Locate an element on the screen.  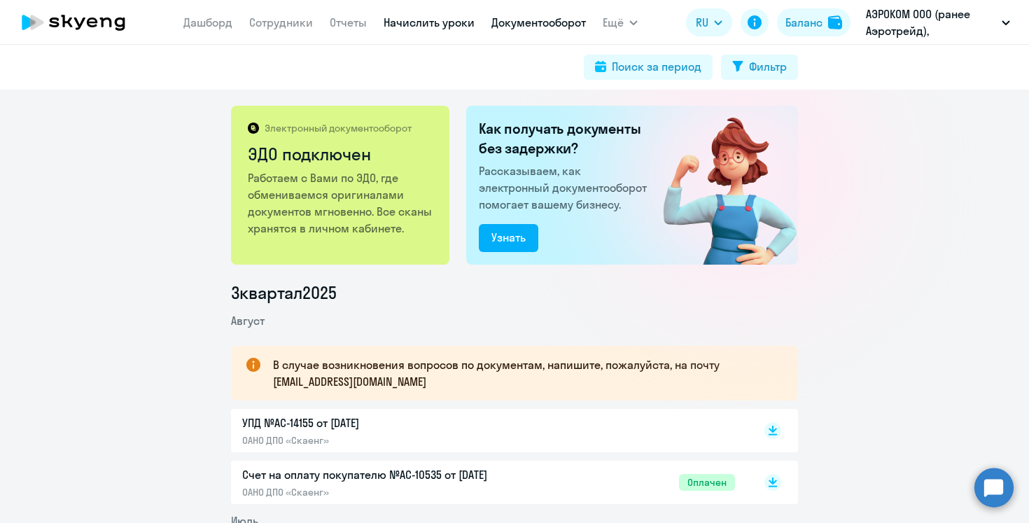
h2: ЭДО подключен is located at coordinates (341, 154).